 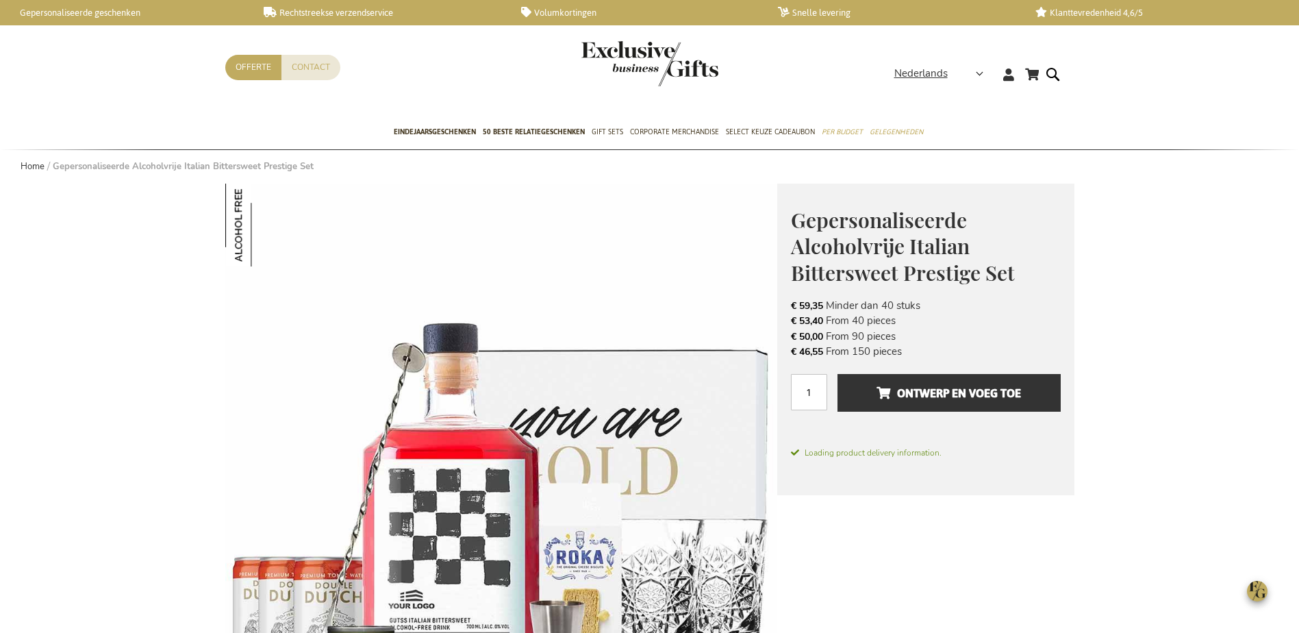 I want to click on a: Rechtstreekse verzendservice, so click(x=381, y=12).